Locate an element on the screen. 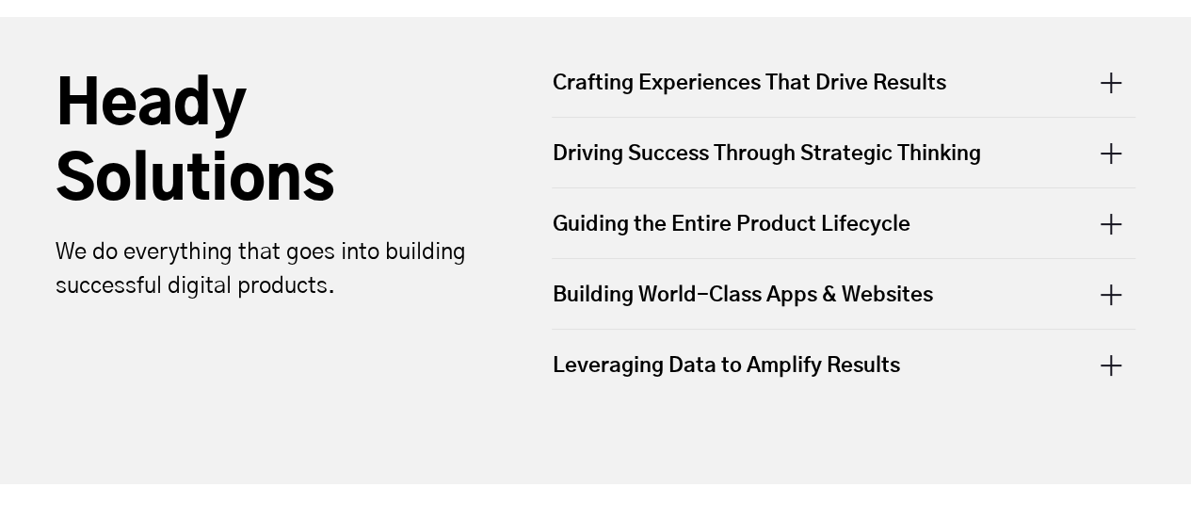  div: Driving Success Through Strategic Thinking is located at coordinates (843, 153).